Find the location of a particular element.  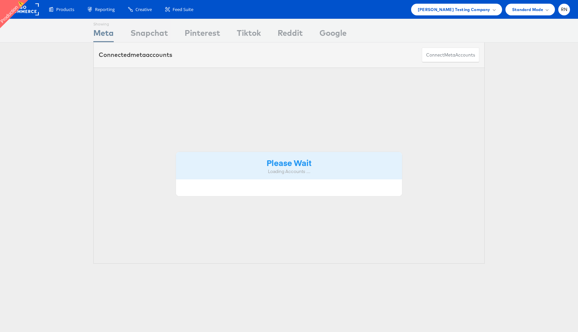

span: Reporting is located at coordinates (105, 9).